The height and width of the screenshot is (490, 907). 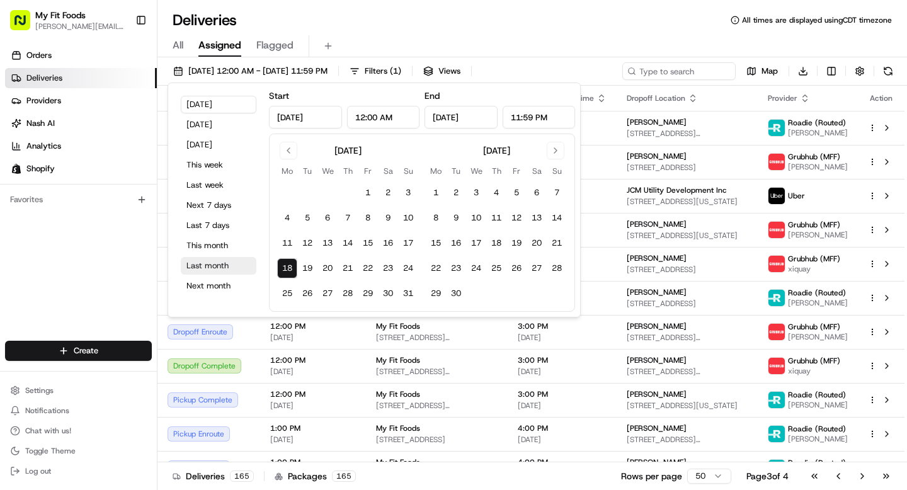 What do you see at coordinates (496, 243) in the screenshot?
I see `button: 18` at bounding box center [496, 243].